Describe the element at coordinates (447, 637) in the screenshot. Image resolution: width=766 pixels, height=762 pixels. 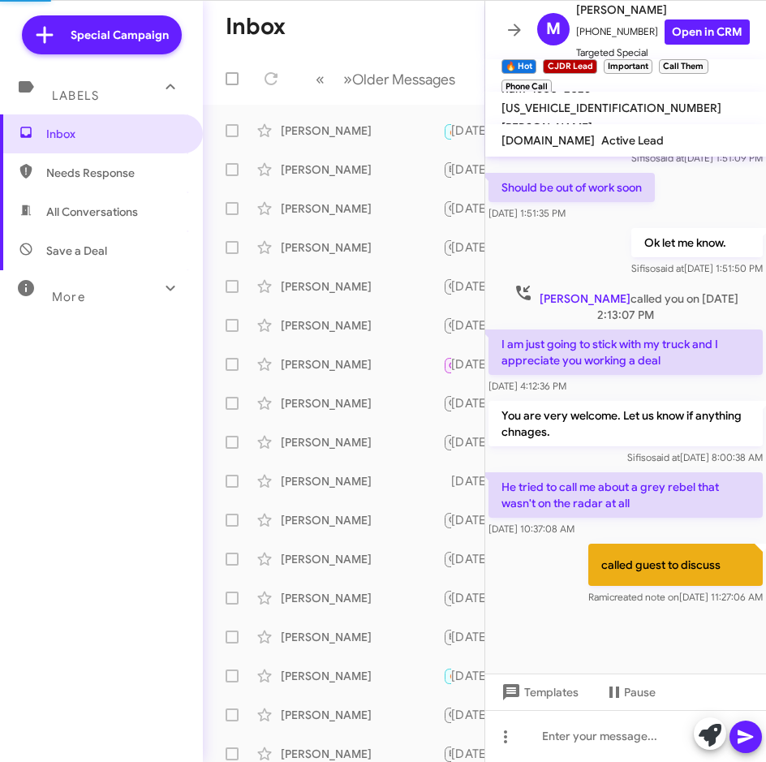
I see `div: Already get one tanks` at that location.